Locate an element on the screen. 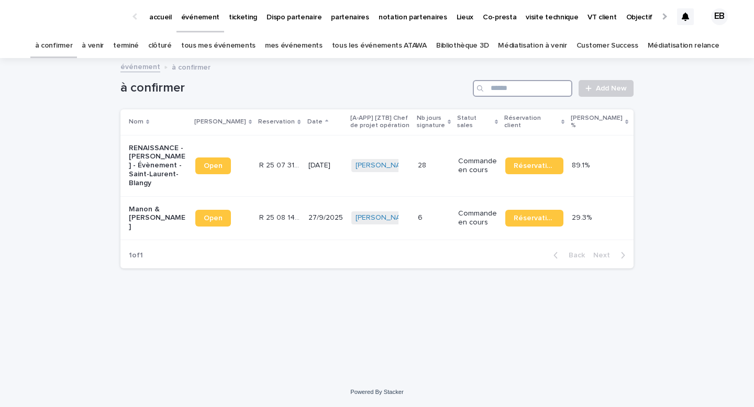 The image size is (754, 407). div: Search is located at coordinates (522, 88).